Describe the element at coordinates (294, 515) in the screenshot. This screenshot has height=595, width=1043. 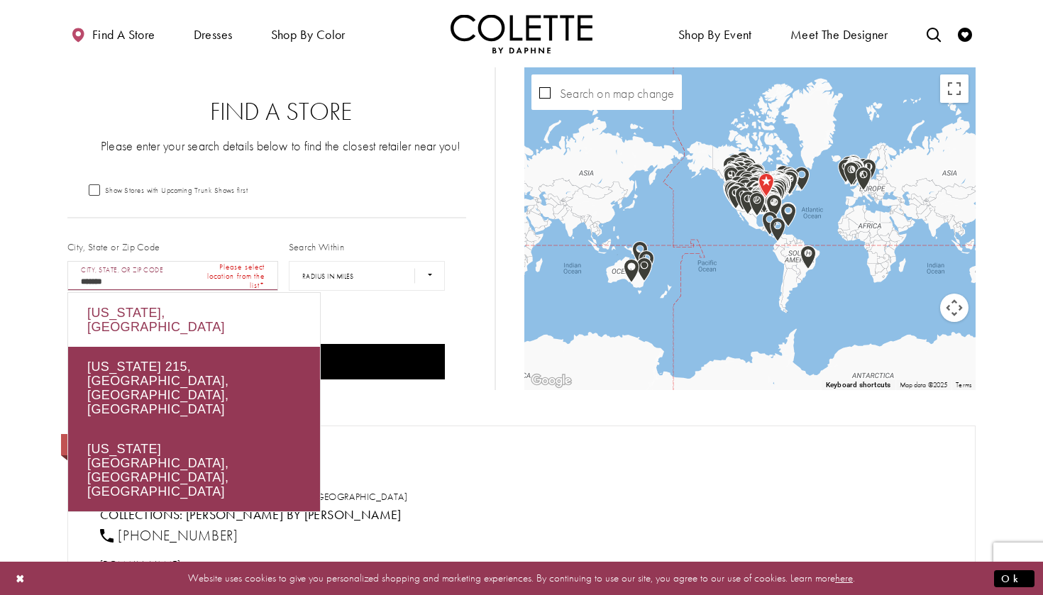
I see `a: Visit Colette by Daphne page - Opens in new tab` at that location.